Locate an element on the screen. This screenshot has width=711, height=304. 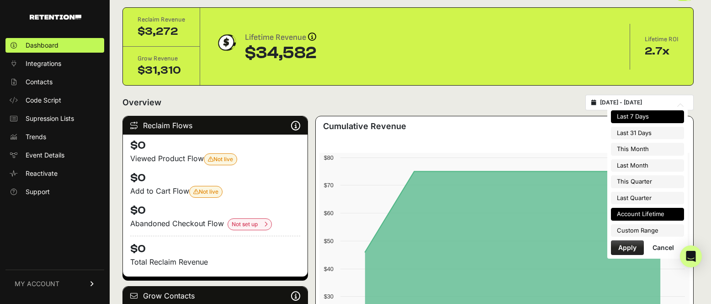
div: Lifetime Revenue is located at coordinates (281, 37).